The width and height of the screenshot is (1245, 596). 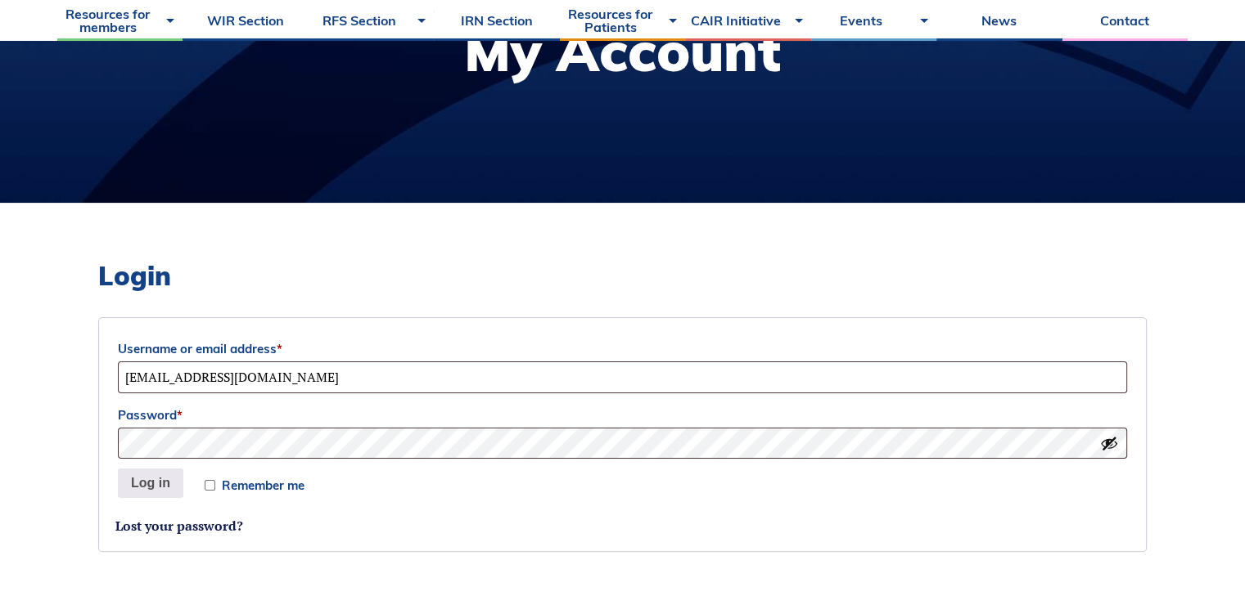 I want to click on span: Remember me, so click(x=263, y=485).